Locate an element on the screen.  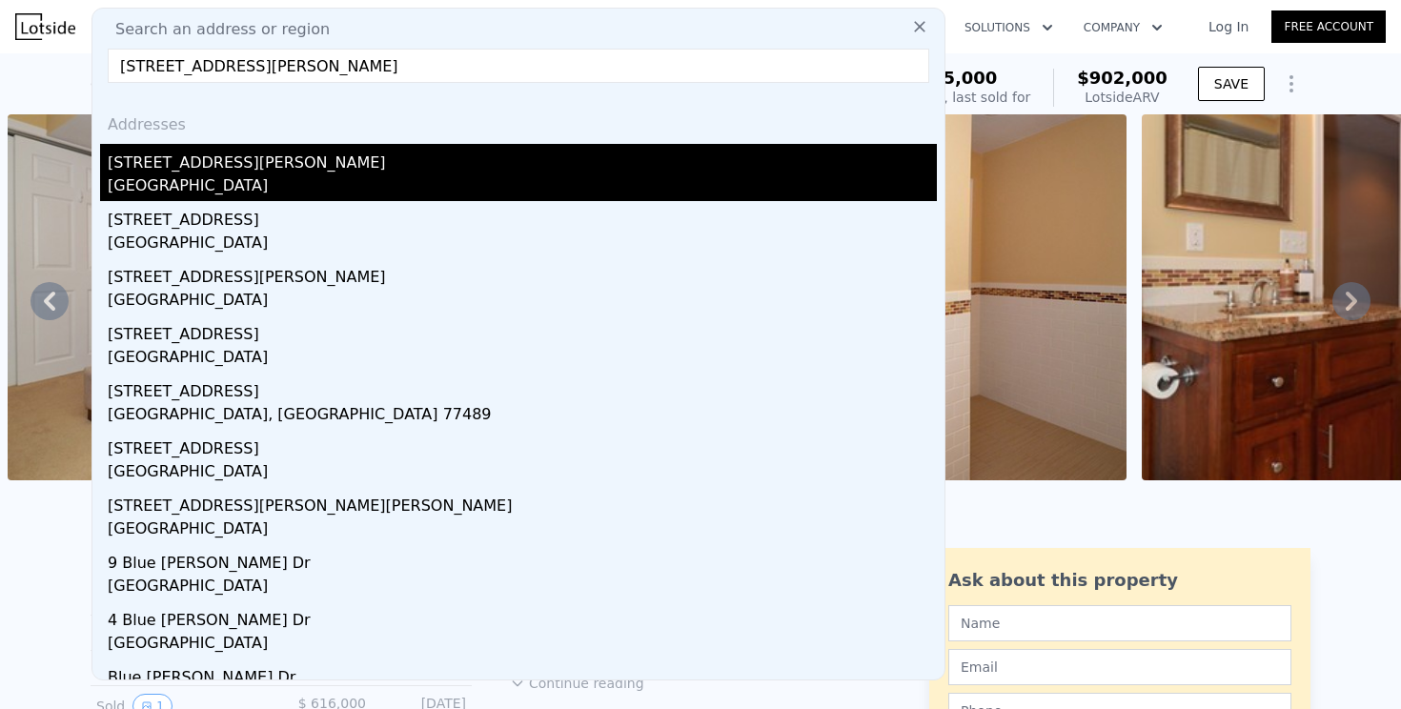
div: Addresses is located at coordinates (518, 121).